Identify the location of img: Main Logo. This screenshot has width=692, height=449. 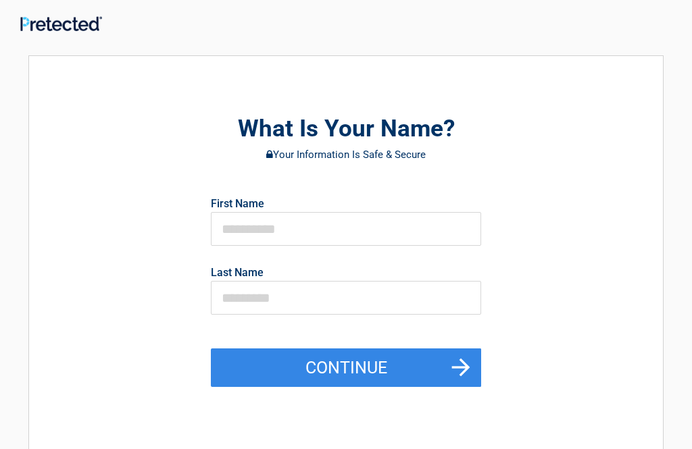
(61, 24).